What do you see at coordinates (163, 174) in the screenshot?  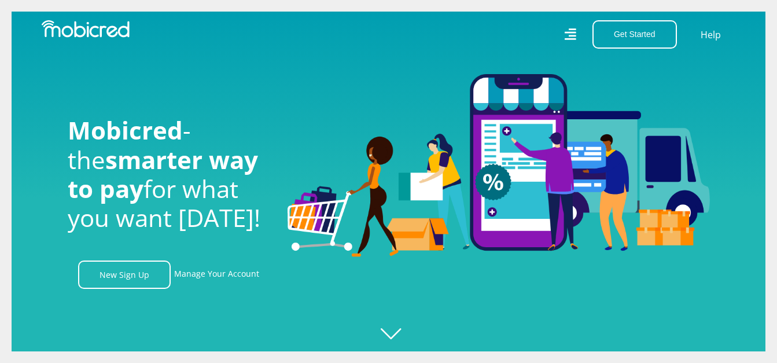 I see `span: smarter way to pay` at bounding box center [163, 174].